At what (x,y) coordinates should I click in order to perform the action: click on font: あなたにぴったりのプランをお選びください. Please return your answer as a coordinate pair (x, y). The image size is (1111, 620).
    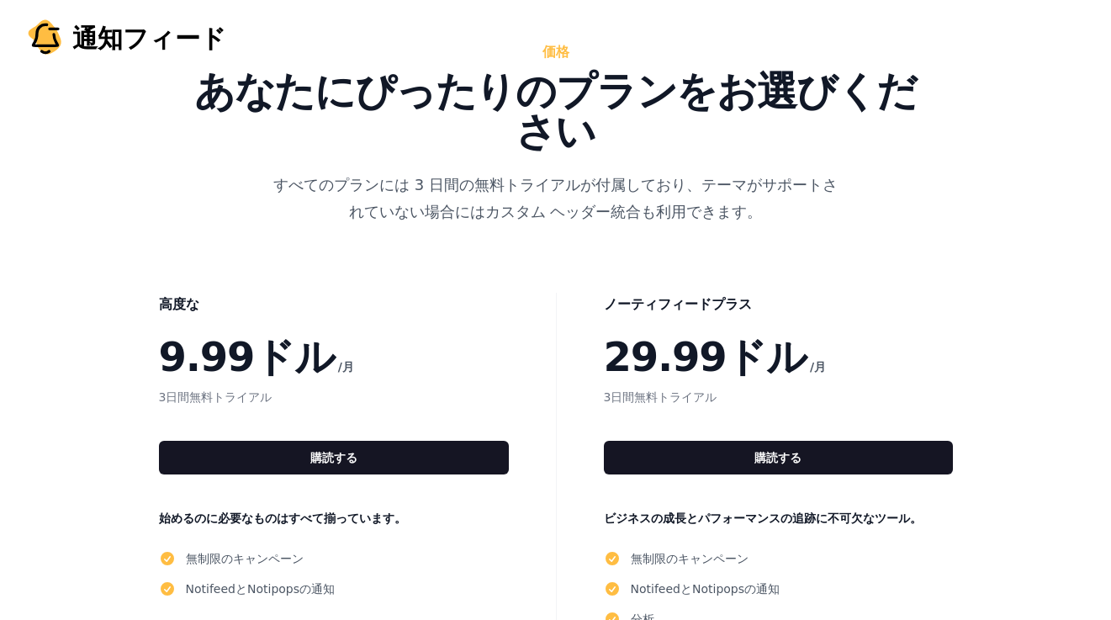
    Looking at the image, I should click on (555, 111).